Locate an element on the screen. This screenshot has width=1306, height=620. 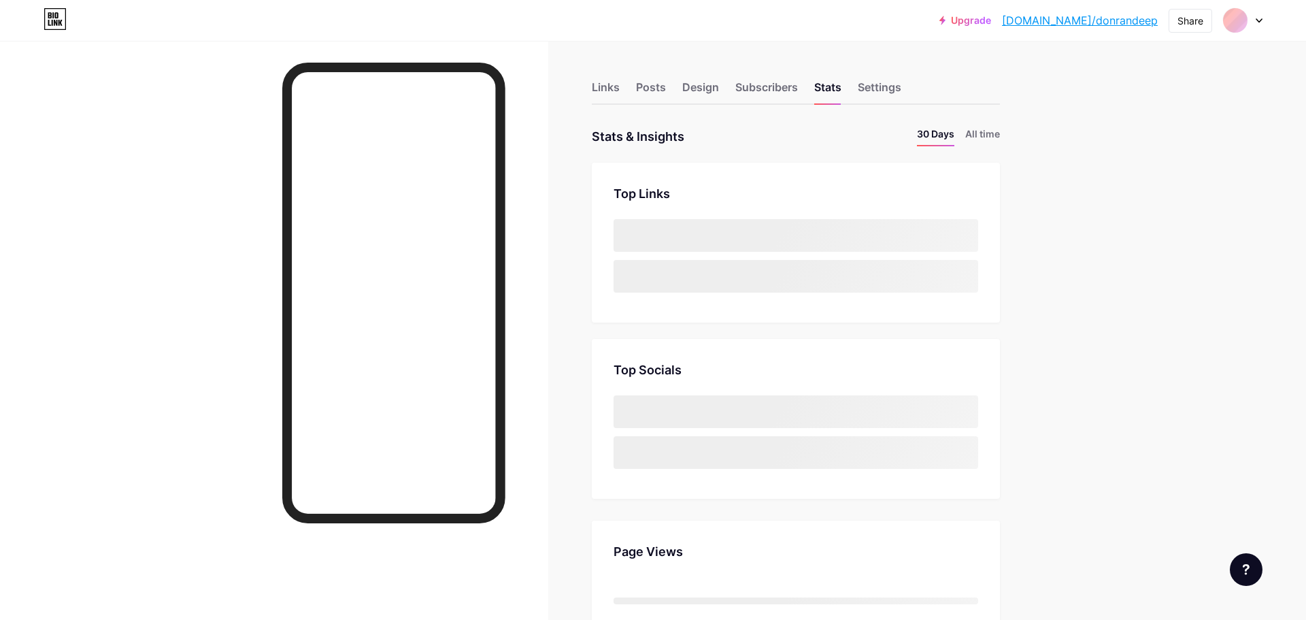
div: Share is located at coordinates (1190, 20).